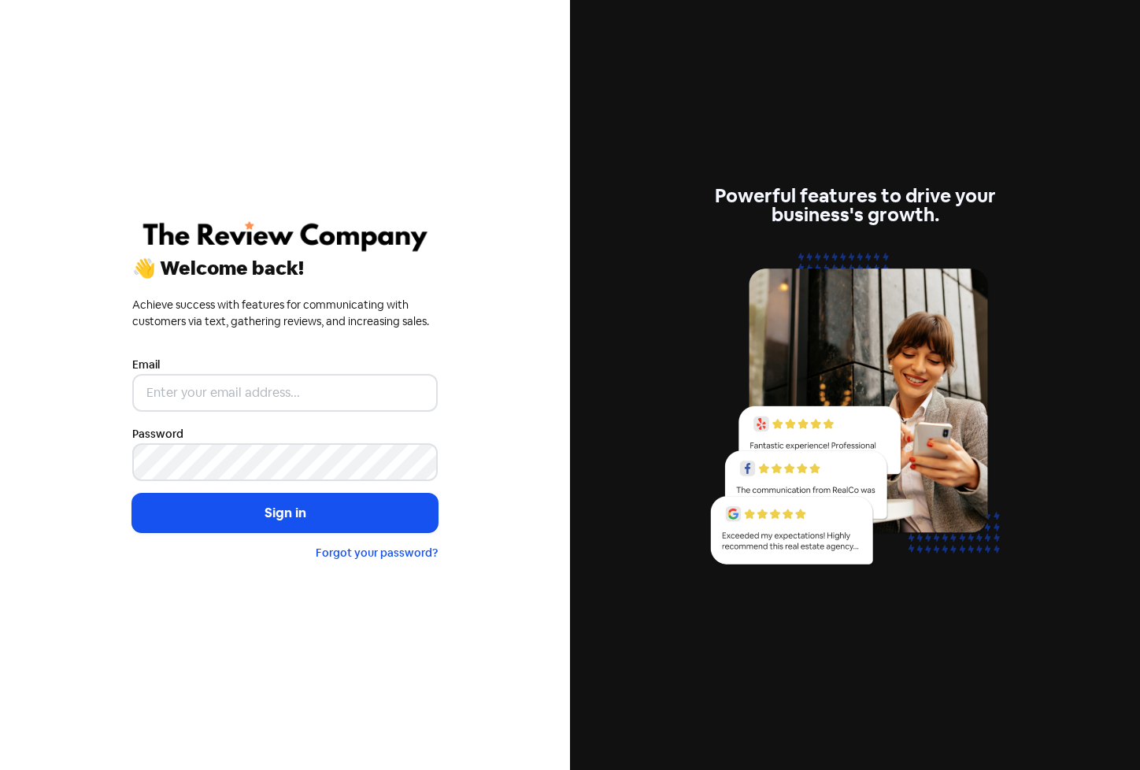 Image resolution: width=1140 pixels, height=770 pixels. I want to click on button: Sign in, so click(285, 513).